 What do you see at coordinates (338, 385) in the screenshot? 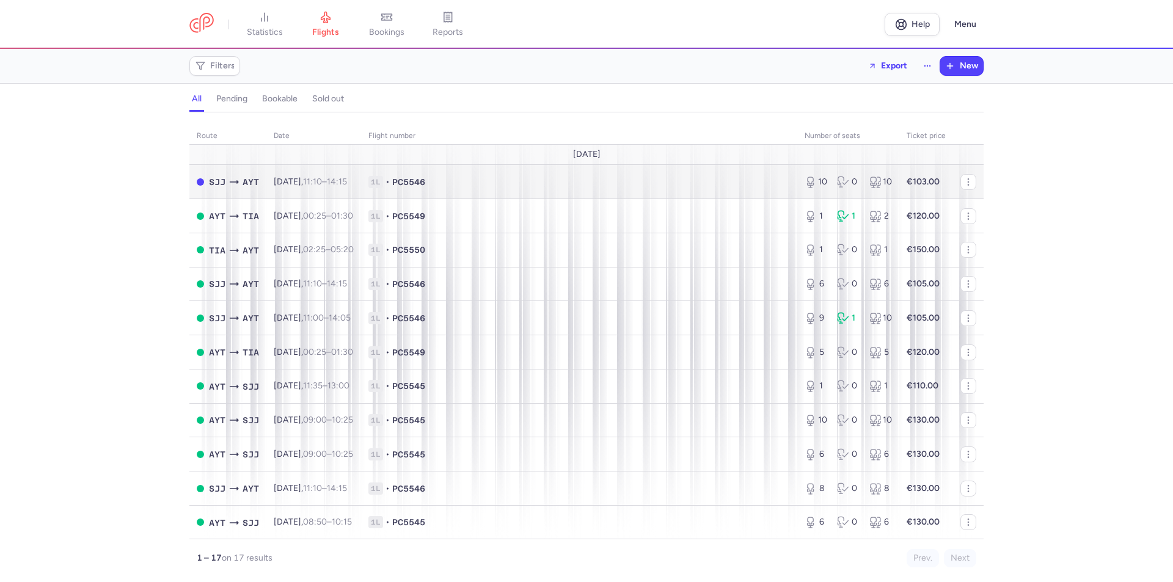
I see `time: 13:00` at bounding box center [338, 385].